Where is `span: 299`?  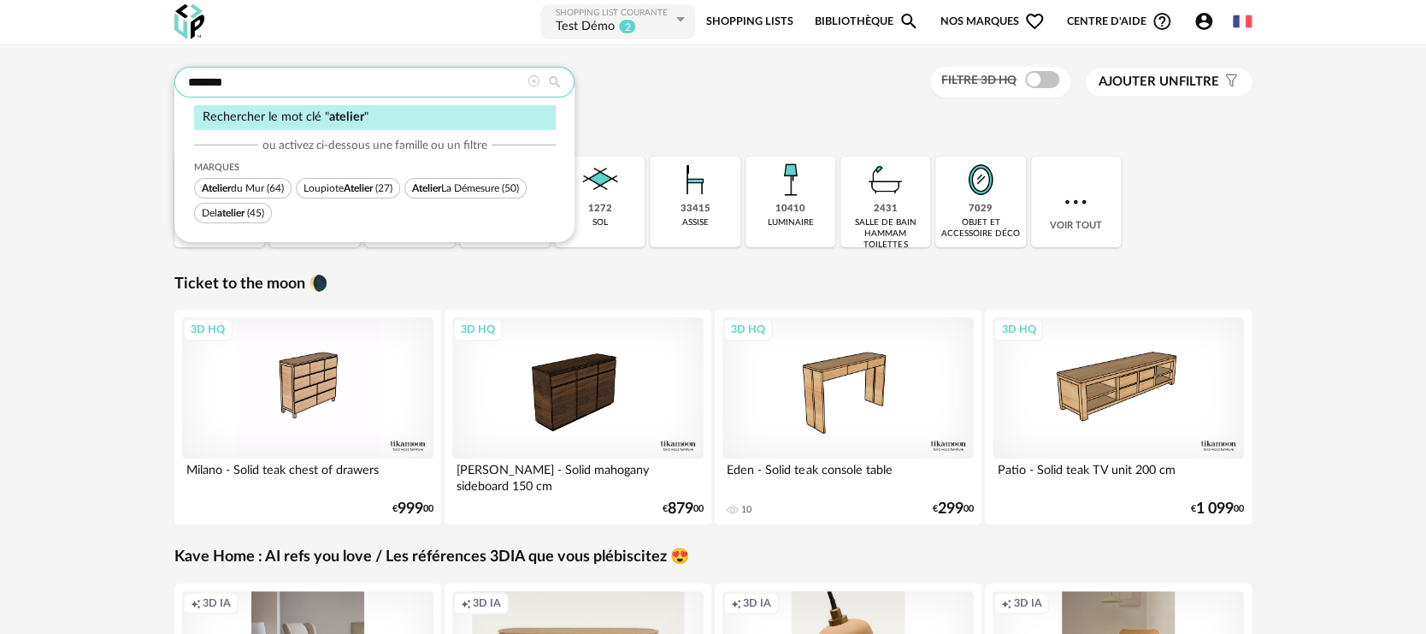 span: 299 is located at coordinates (951, 509).